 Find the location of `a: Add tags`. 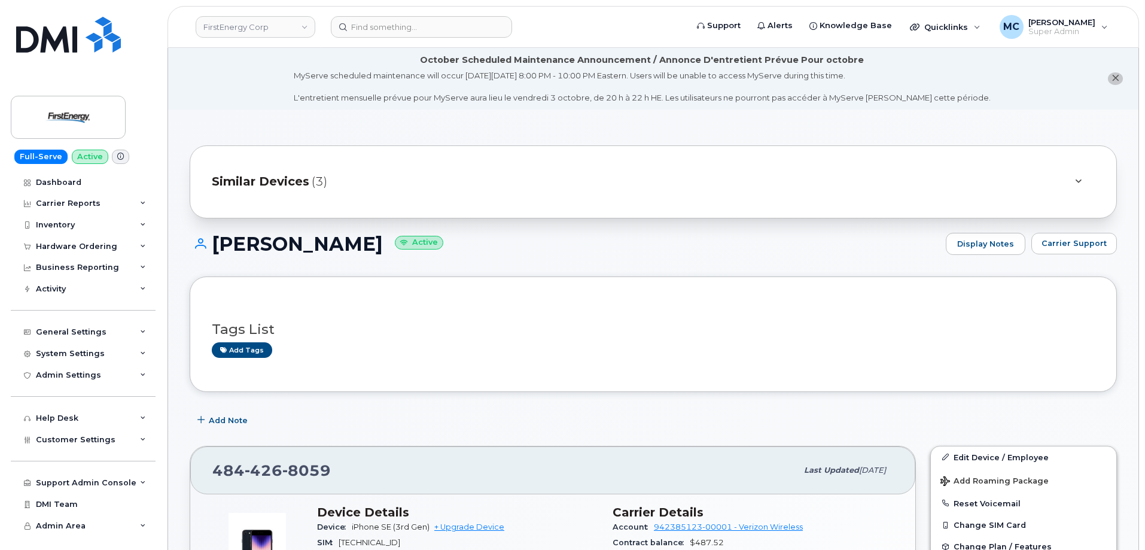

a: Add tags is located at coordinates (242, 349).